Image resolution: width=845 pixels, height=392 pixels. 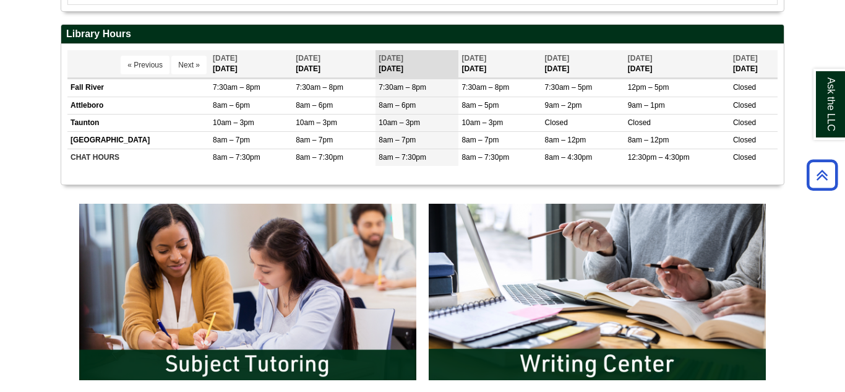 I want to click on span: 7:30am – 5pm, so click(x=569, y=87).